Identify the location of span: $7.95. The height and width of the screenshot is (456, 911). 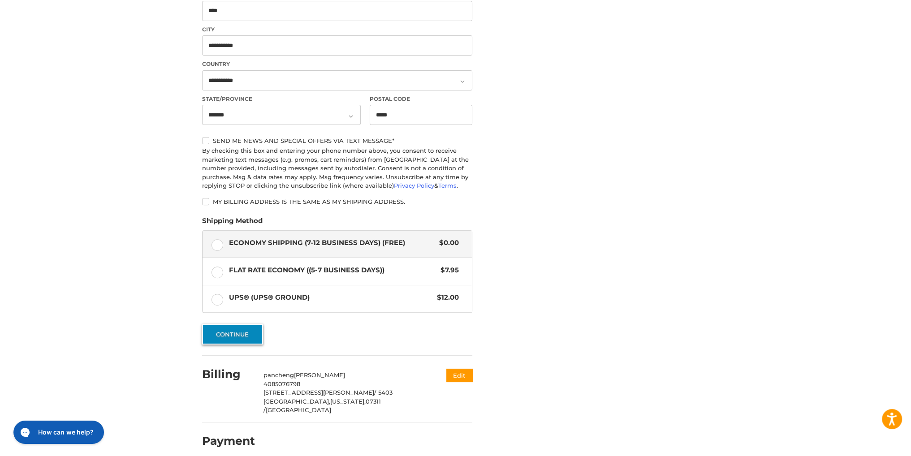
(447, 270).